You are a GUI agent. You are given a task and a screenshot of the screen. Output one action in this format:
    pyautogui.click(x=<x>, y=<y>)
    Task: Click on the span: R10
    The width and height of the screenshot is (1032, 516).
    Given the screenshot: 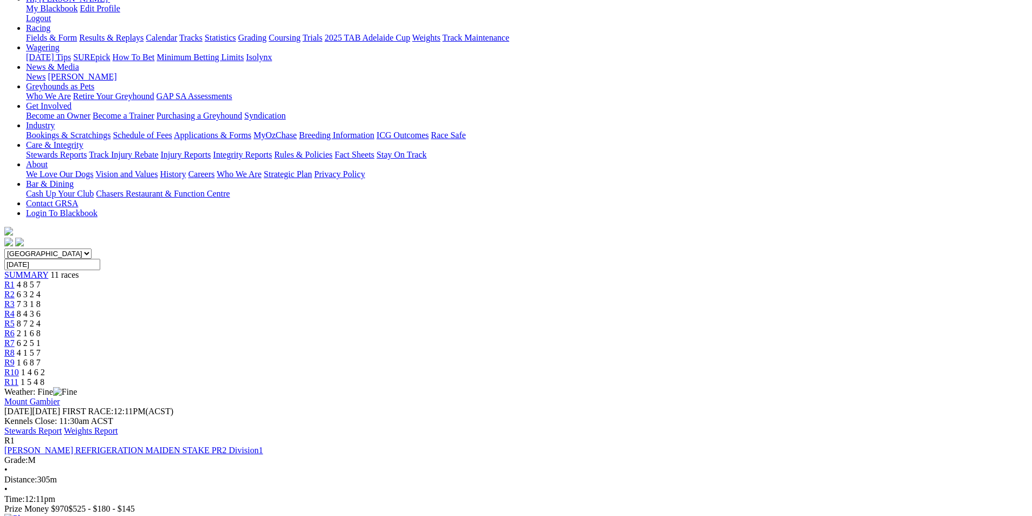 What is the action you would take?
    pyautogui.click(x=11, y=372)
    